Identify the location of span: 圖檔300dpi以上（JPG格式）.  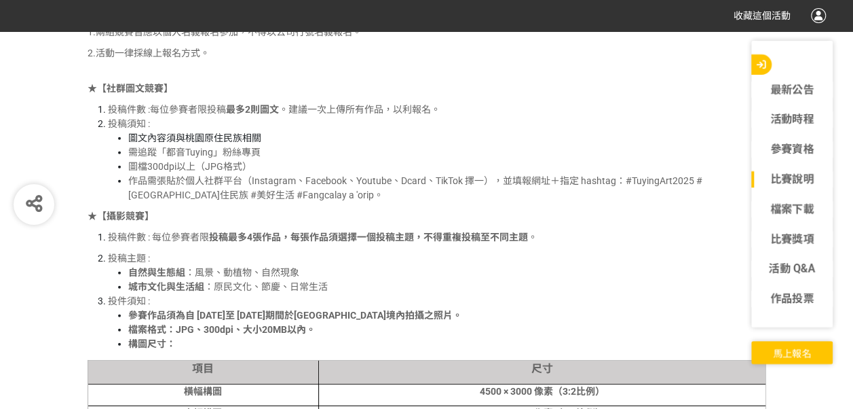
(190, 166).